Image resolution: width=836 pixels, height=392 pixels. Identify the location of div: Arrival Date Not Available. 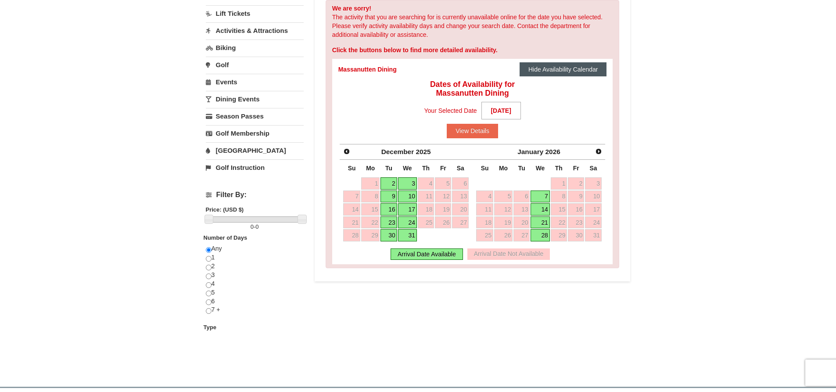
(509, 254).